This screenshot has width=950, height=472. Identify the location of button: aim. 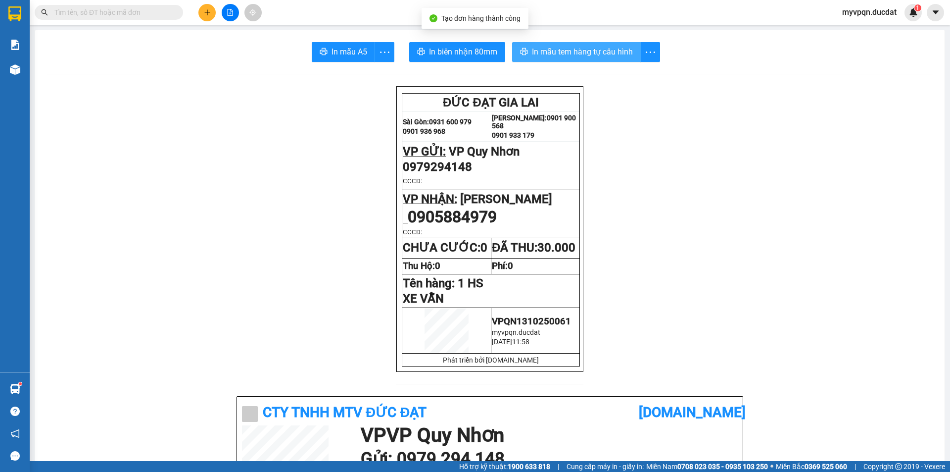
(253, 12).